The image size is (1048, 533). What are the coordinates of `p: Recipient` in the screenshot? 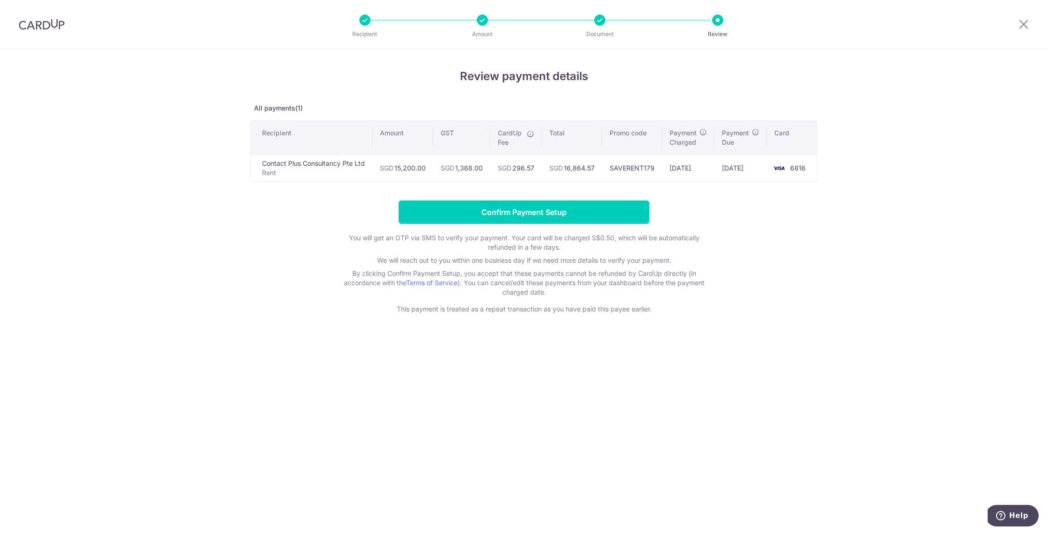 It's located at (365, 34).